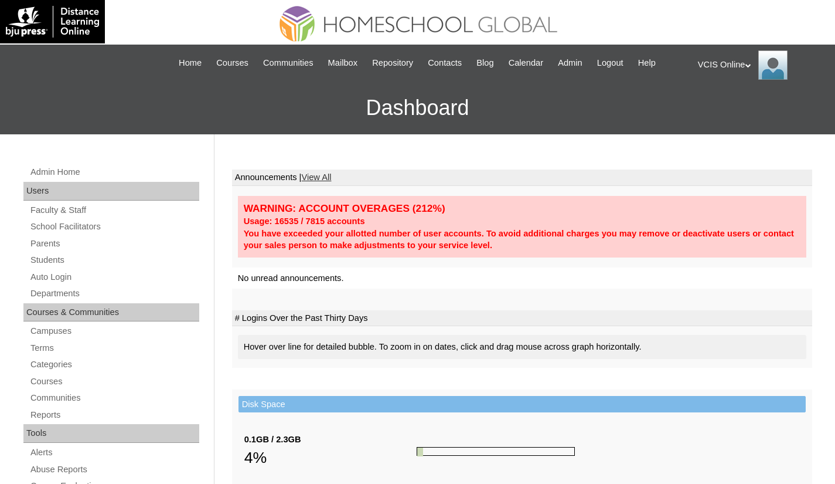 The width and height of the screenshot is (835, 484). Describe the element at coordinates (445, 63) in the screenshot. I see `span: Contacts` at that location.